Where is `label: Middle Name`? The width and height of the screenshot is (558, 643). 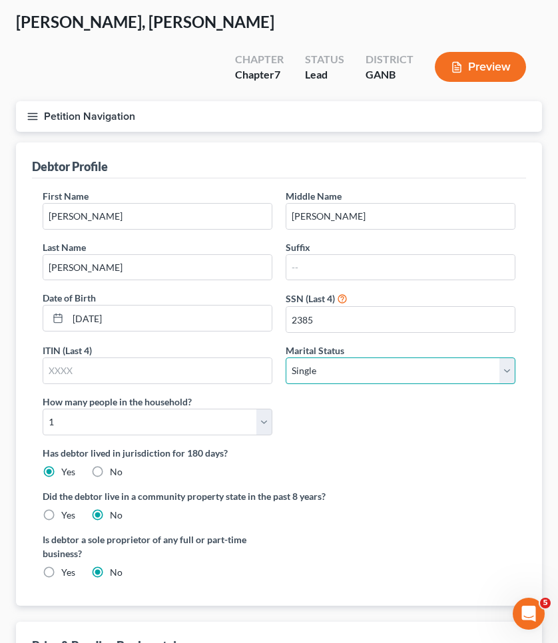 label: Middle Name is located at coordinates (313, 196).